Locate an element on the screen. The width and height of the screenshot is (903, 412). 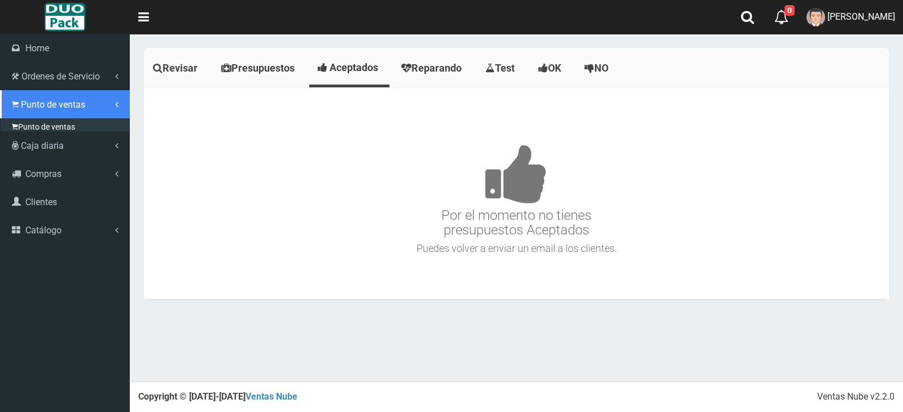
div: Ventas Nube v2.2.0 is located at coordinates (855, 397).